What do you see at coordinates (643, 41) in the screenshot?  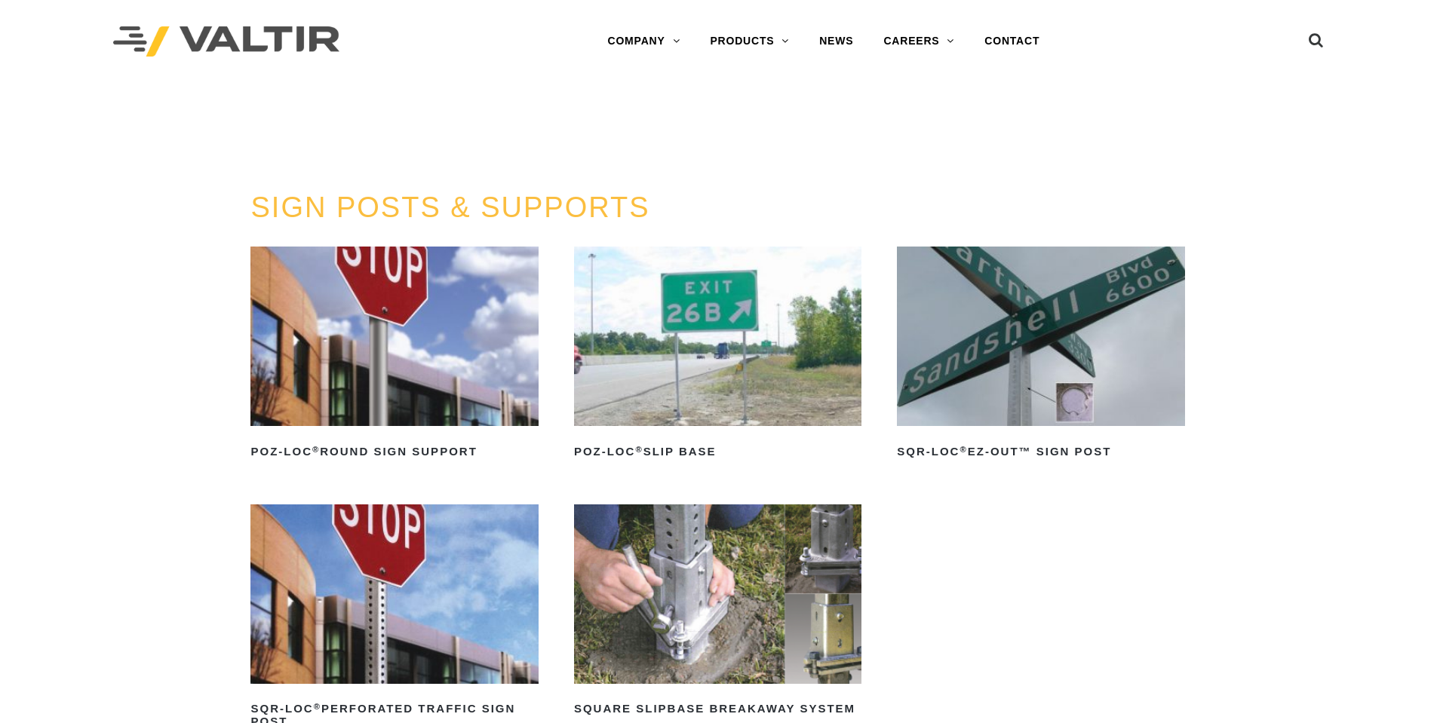 I see `a: COMPANY` at bounding box center [643, 41].